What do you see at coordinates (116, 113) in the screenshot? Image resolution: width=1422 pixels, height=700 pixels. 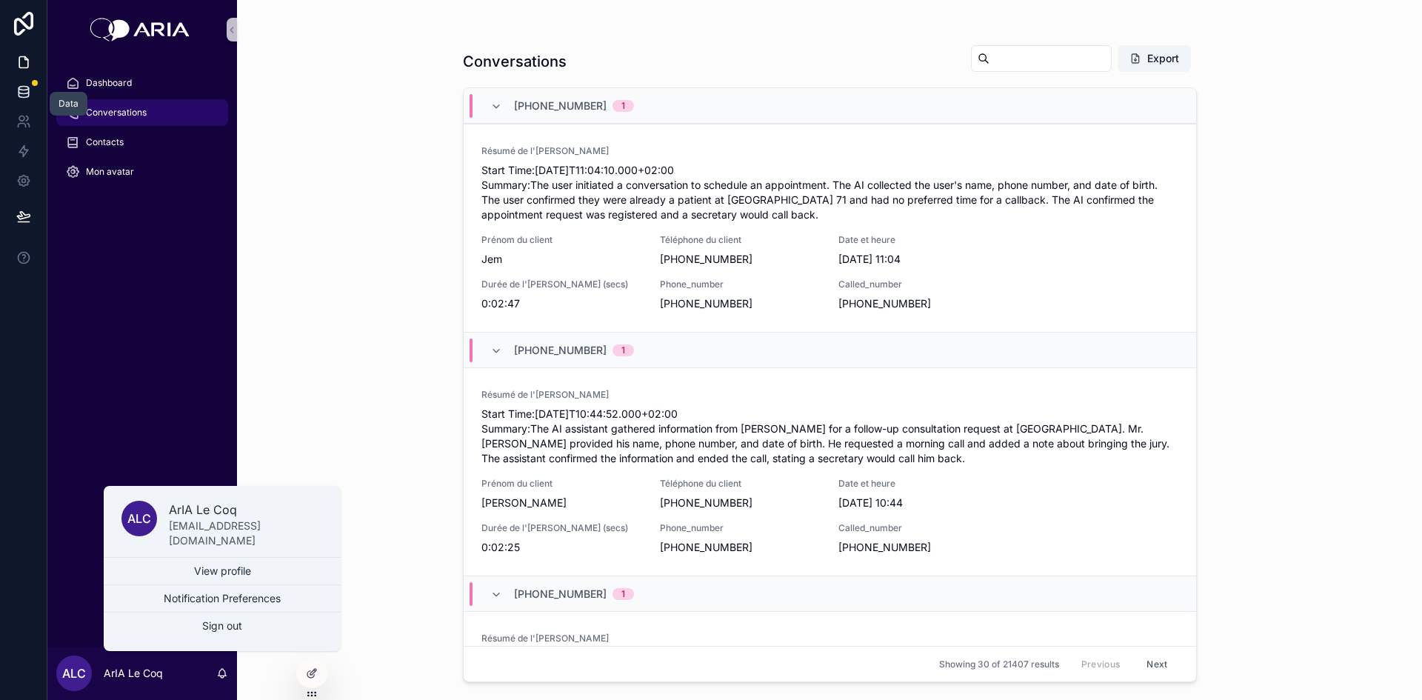 I see `span: Conversations` at bounding box center [116, 113].